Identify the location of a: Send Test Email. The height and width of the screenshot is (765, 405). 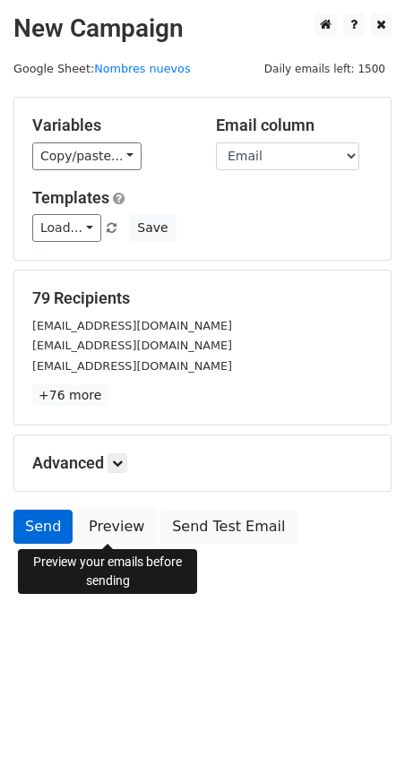
(228, 526).